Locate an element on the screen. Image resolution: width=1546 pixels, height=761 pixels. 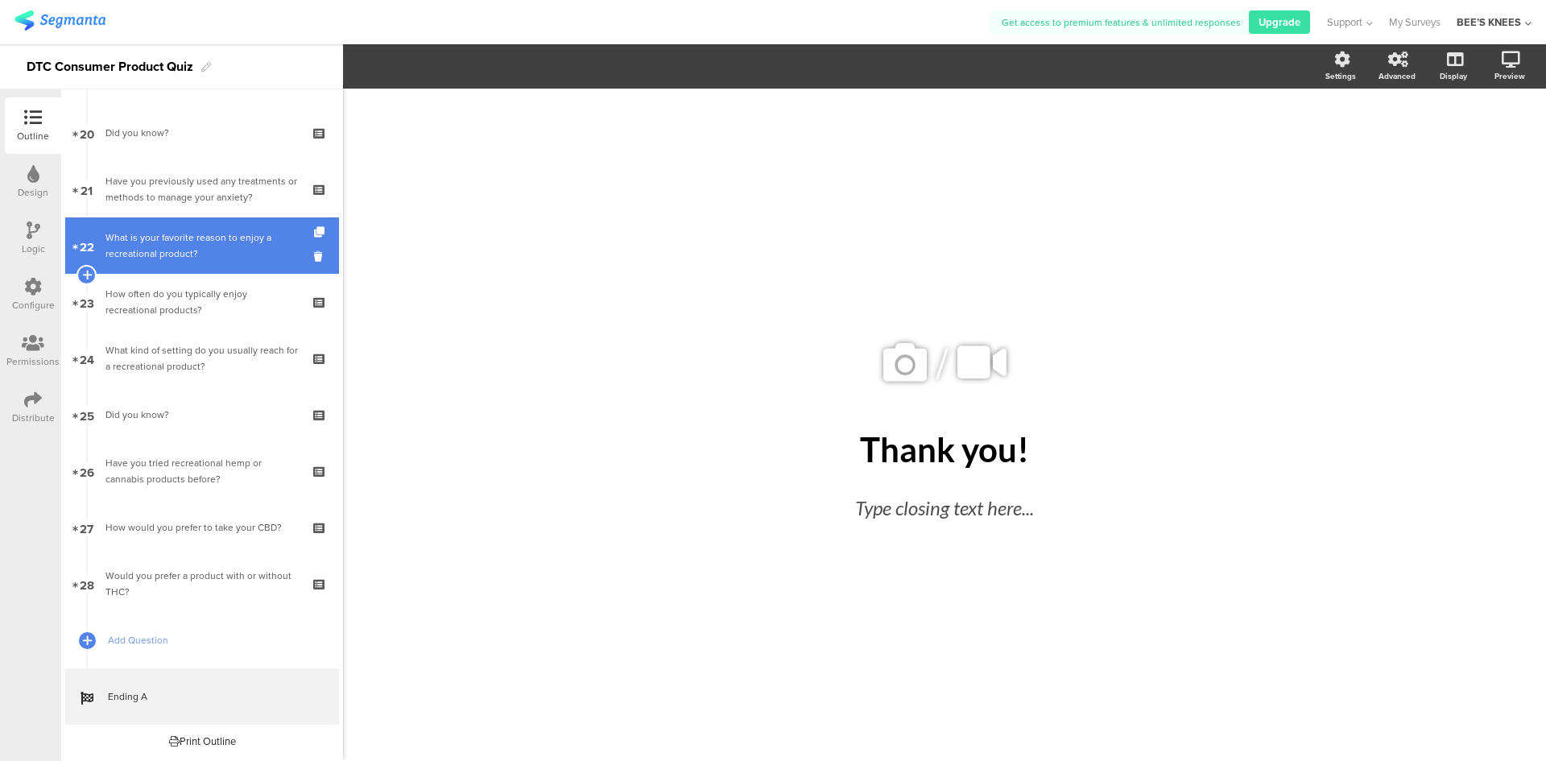
div: Display is located at coordinates (1453, 76).